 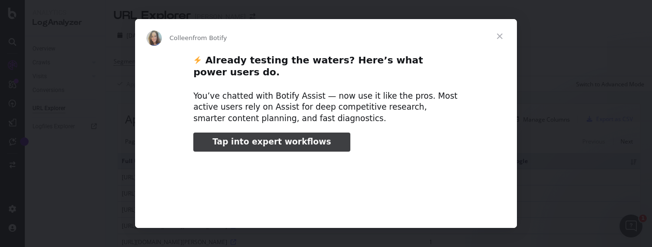 What do you see at coordinates (154, 38) in the screenshot?
I see `img: Profile image for Colleen` at bounding box center [154, 38].